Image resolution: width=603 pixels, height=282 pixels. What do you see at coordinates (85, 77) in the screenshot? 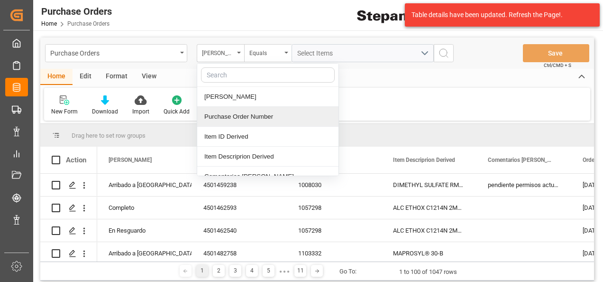
I see `div: Edit` at bounding box center [85, 77].